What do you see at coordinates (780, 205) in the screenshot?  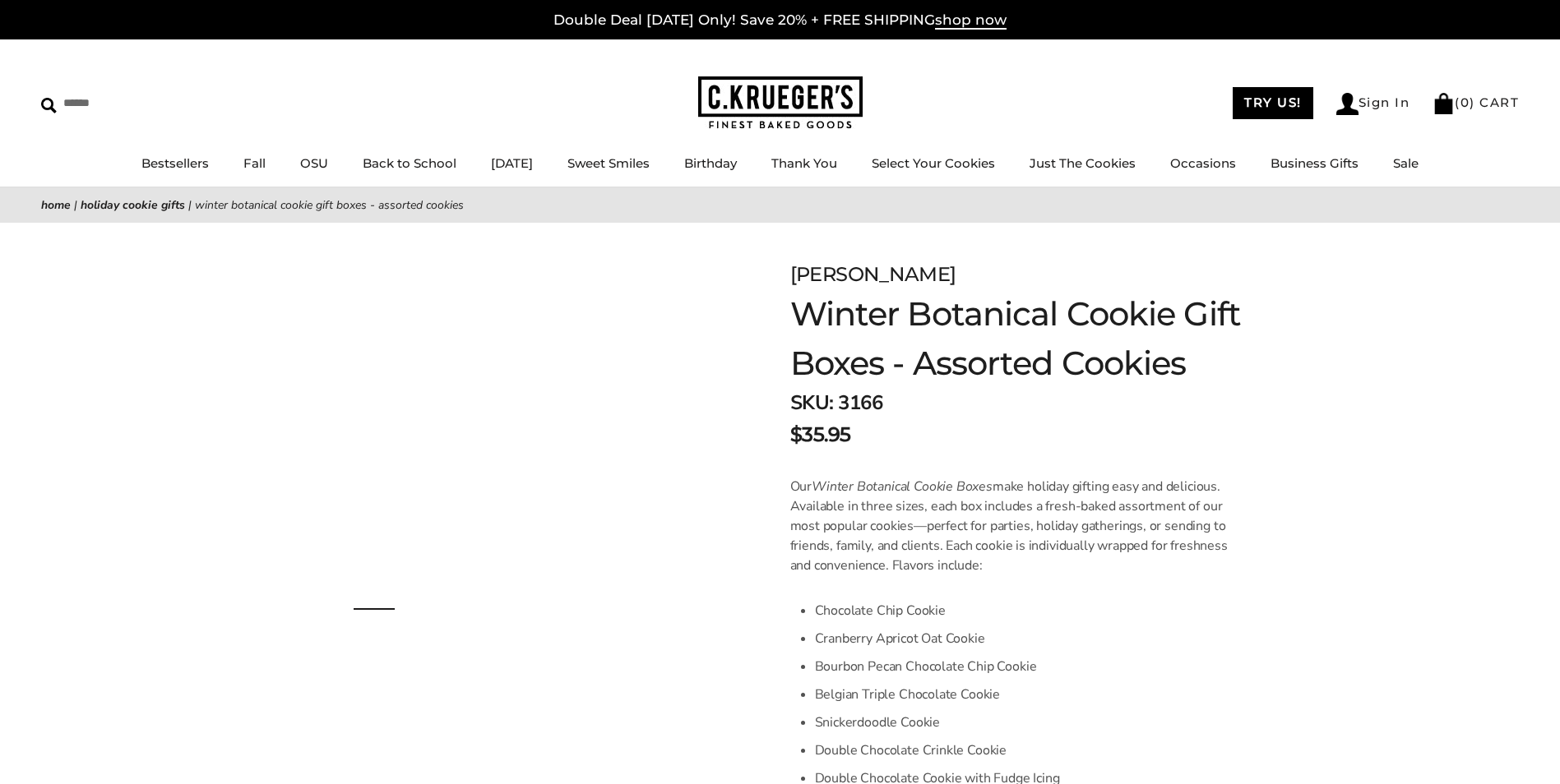 I see `nav: breadcrumbs` at bounding box center [780, 205].